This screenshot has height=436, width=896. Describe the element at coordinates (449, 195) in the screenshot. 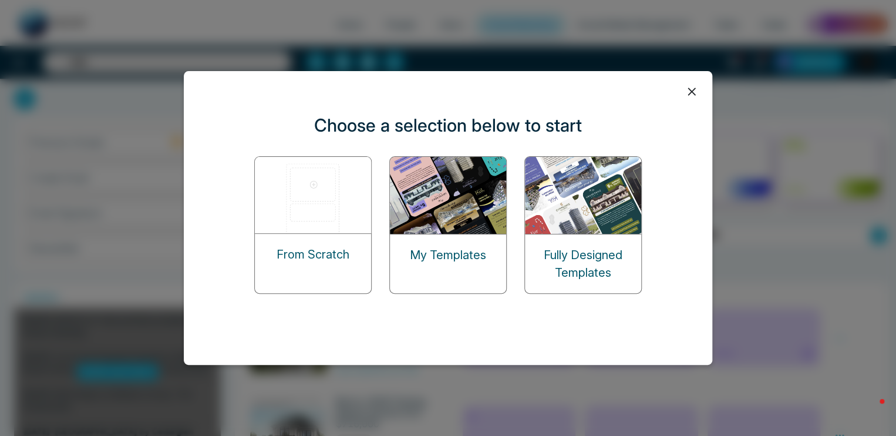

I see `img: my-templates.png` at that location.